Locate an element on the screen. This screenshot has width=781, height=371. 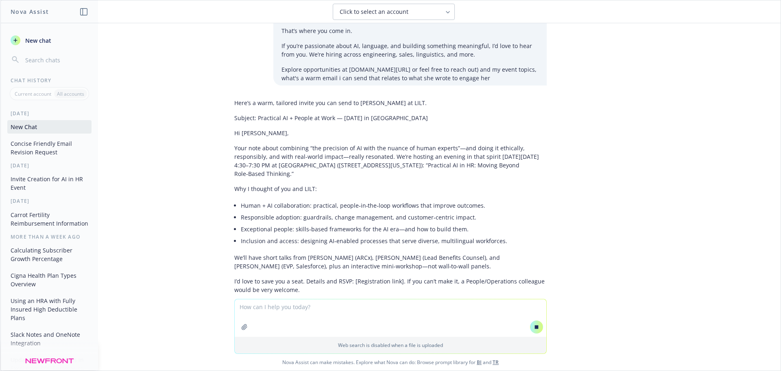
a: BI is located at coordinates (479, 362).